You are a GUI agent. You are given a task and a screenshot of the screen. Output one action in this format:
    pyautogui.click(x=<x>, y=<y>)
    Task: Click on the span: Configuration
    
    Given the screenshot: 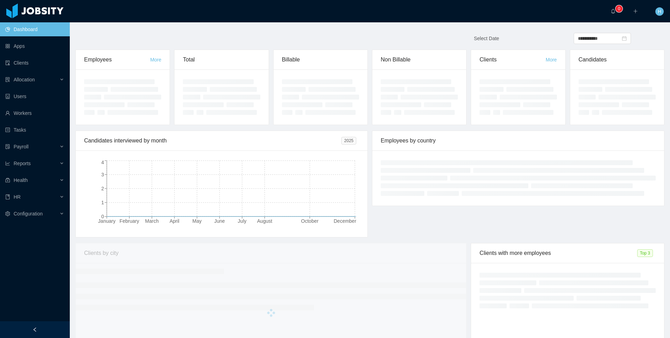 What is the action you would take?
    pyautogui.click(x=28, y=214)
    